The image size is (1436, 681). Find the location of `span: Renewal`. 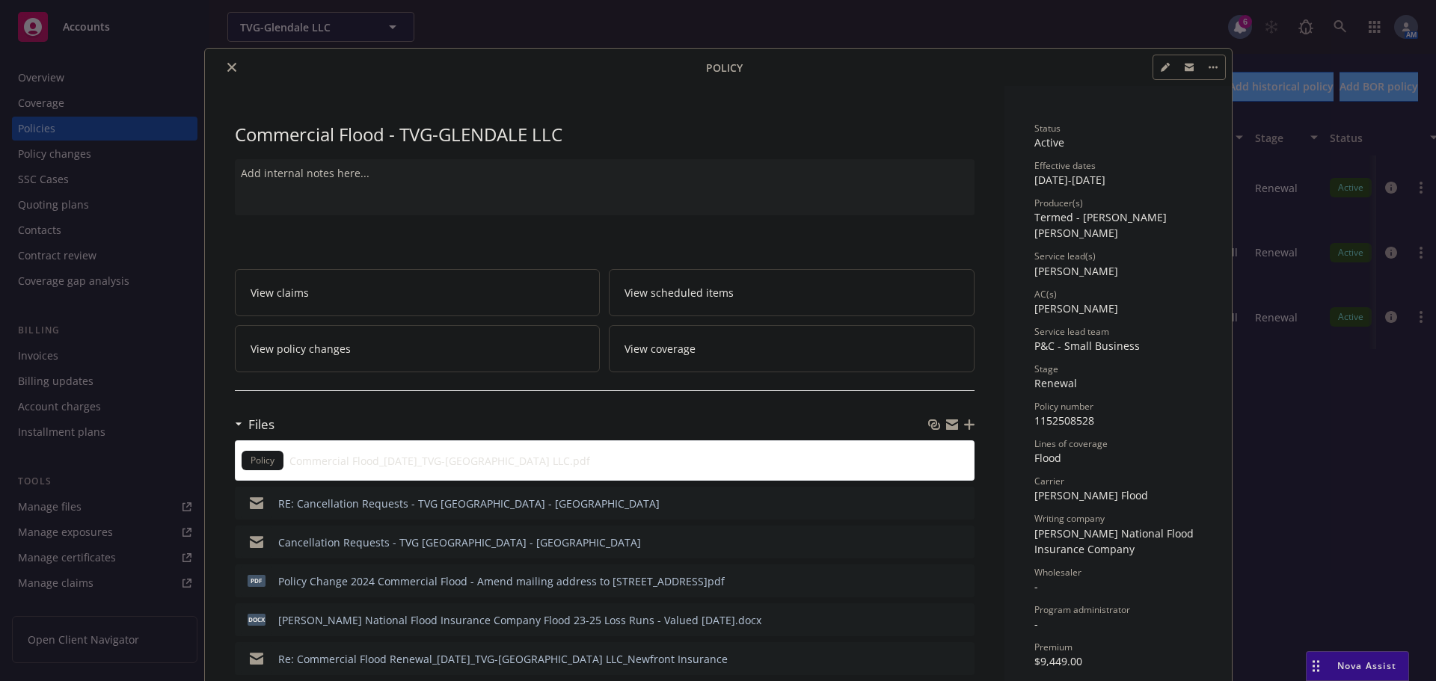

span: Renewal is located at coordinates (1055, 383).